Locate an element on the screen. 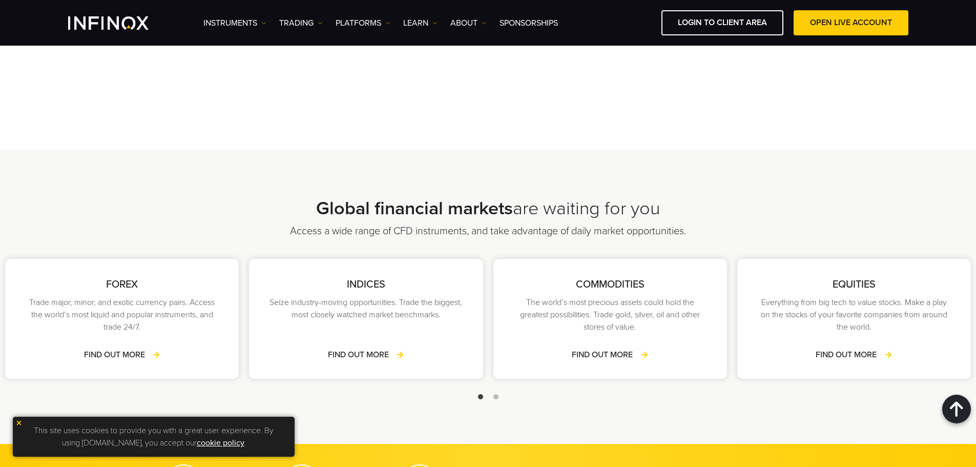 The width and height of the screenshot is (976, 467). p: Seize industry-moving opportunities. Trade the biggest, most closely watched market benchmarks. is located at coordinates (366, 308).